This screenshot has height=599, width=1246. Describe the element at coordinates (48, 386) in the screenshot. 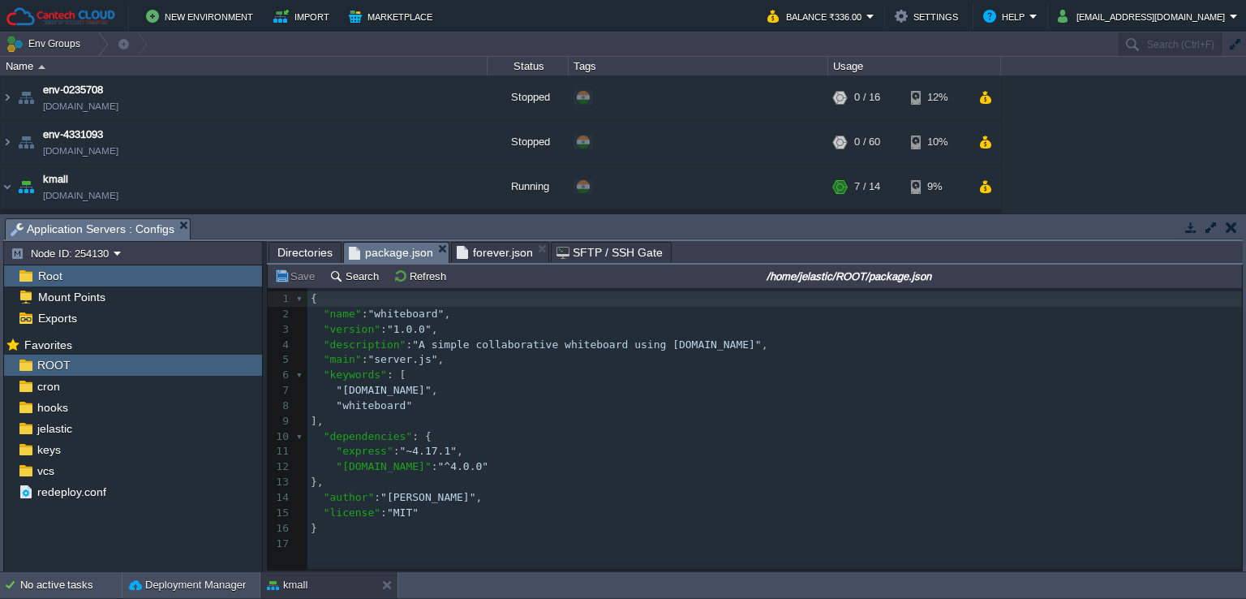

I see `a: cron` at that location.